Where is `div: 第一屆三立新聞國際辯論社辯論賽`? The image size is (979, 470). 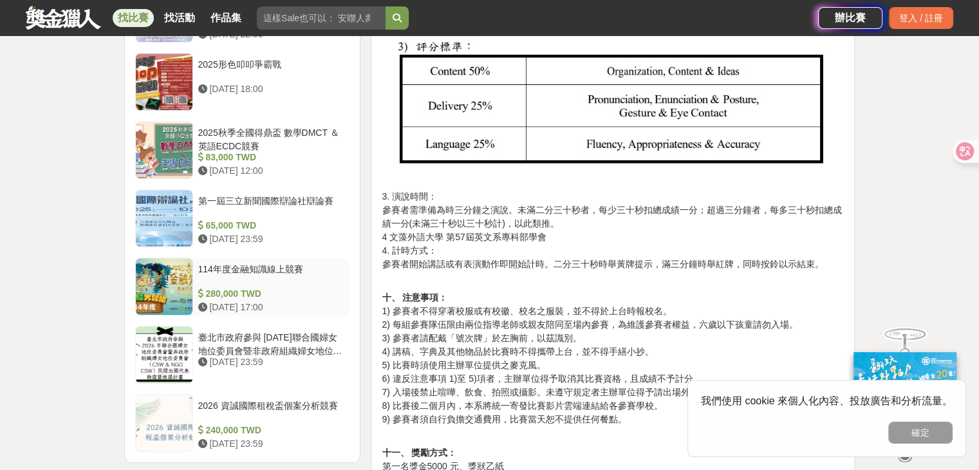 div: 第一屆三立新聞國際辯論社辯論賽 is located at coordinates (272, 207).